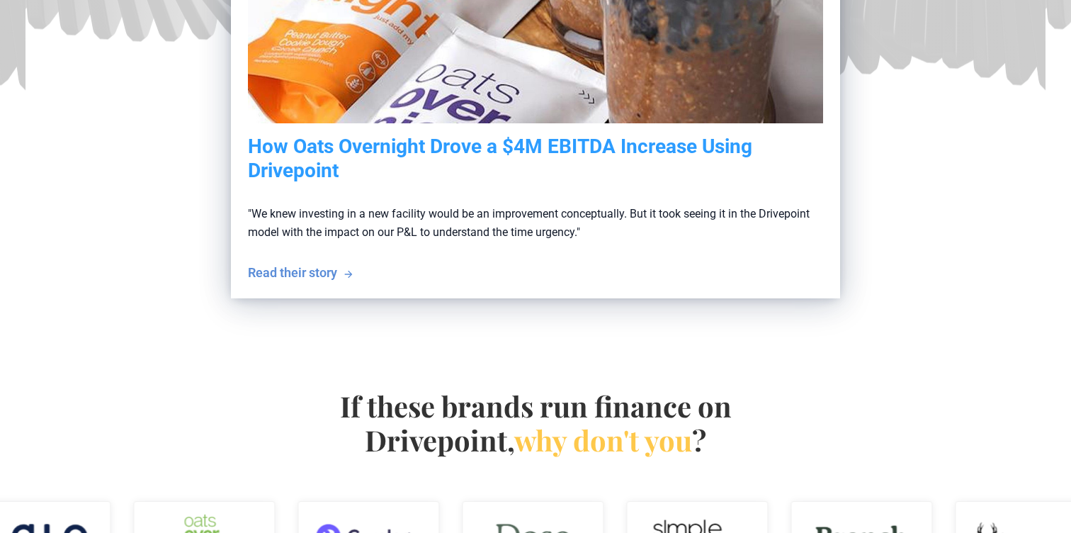 Image resolution: width=1071 pixels, height=533 pixels. What do you see at coordinates (536, 423) in the screenshot?
I see `h4: If these brands run finance on Drivepoint, ?` at bounding box center [536, 423].